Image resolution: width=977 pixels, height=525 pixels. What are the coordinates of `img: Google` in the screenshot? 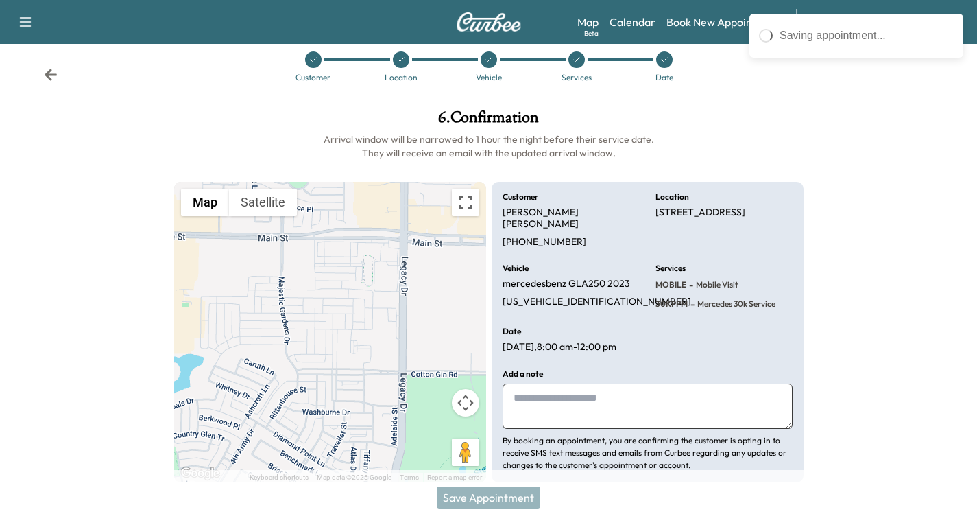 It's located at (200, 473).